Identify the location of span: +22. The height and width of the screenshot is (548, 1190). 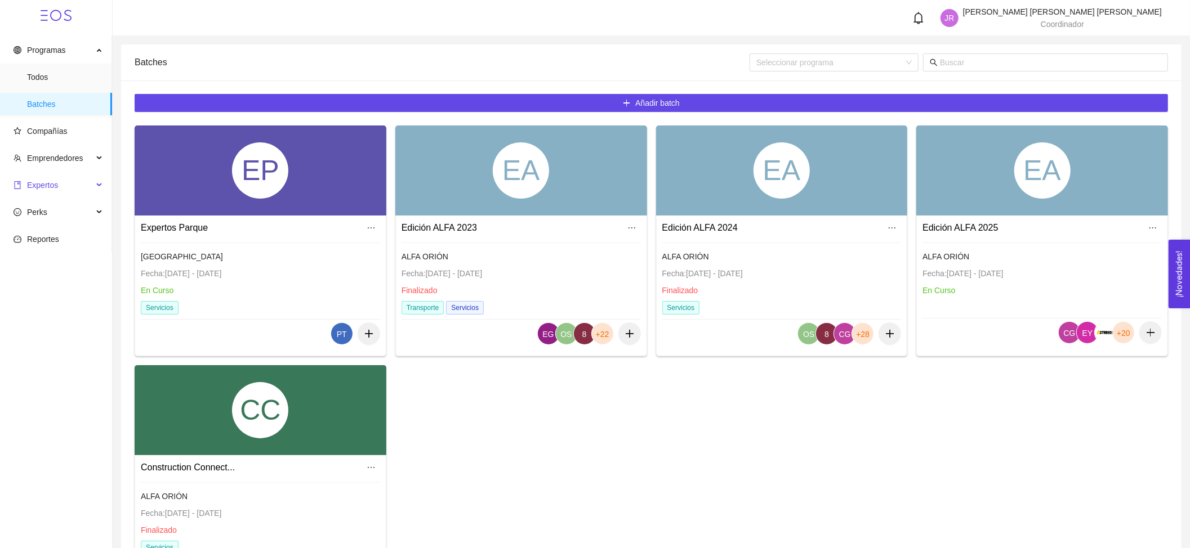
(602, 334).